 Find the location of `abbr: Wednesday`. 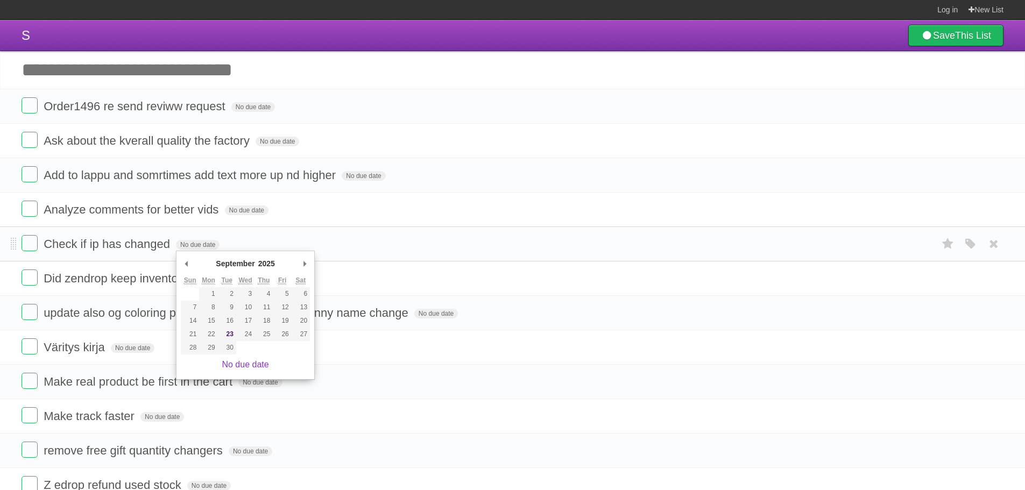

abbr: Wednesday is located at coordinates (245, 280).